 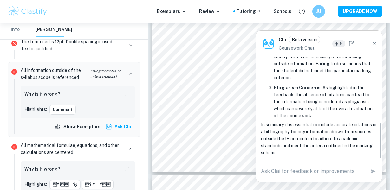 I want to click on p: : The requirement clearly states the necessity of referencing outside information. Failing to do ..., so click(x=325, y=64).